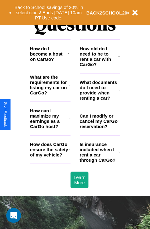  I want to click on button: Learn More, so click(79, 180).